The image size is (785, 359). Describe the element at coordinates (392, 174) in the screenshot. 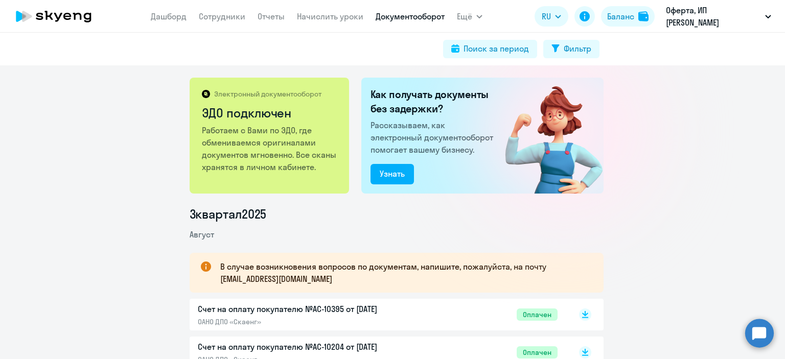

I see `div: Узнать` at that location.